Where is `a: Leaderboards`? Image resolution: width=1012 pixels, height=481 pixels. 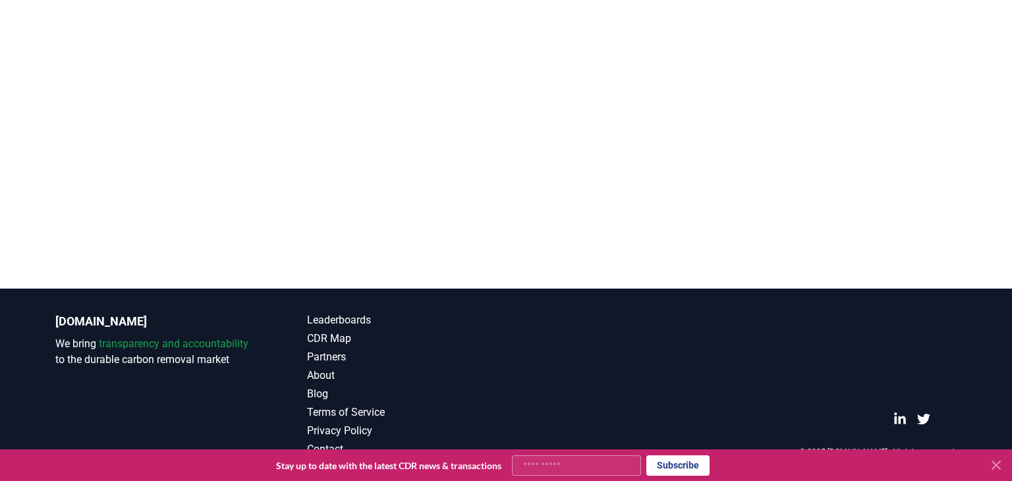
a: Leaderboards is located at coordinates (406, 320).